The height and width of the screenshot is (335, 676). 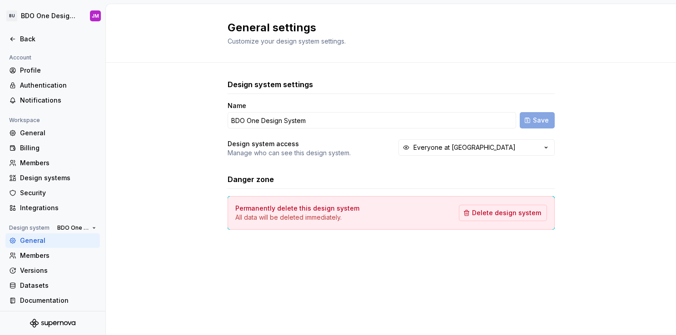 What do you see at coordinates (53, 100) in the screenshot?
I see `a: Notifications` at bounding box center [53, 100].